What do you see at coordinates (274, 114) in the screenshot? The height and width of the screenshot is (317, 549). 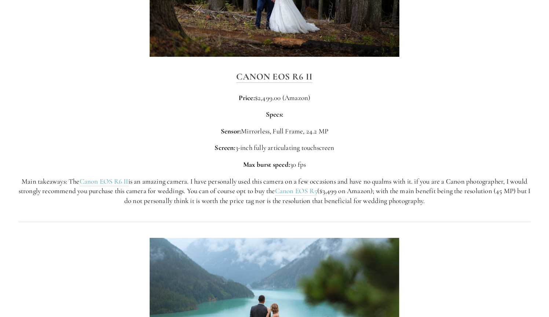 I see `strong: Specs:` at bounding box center [274, 114].